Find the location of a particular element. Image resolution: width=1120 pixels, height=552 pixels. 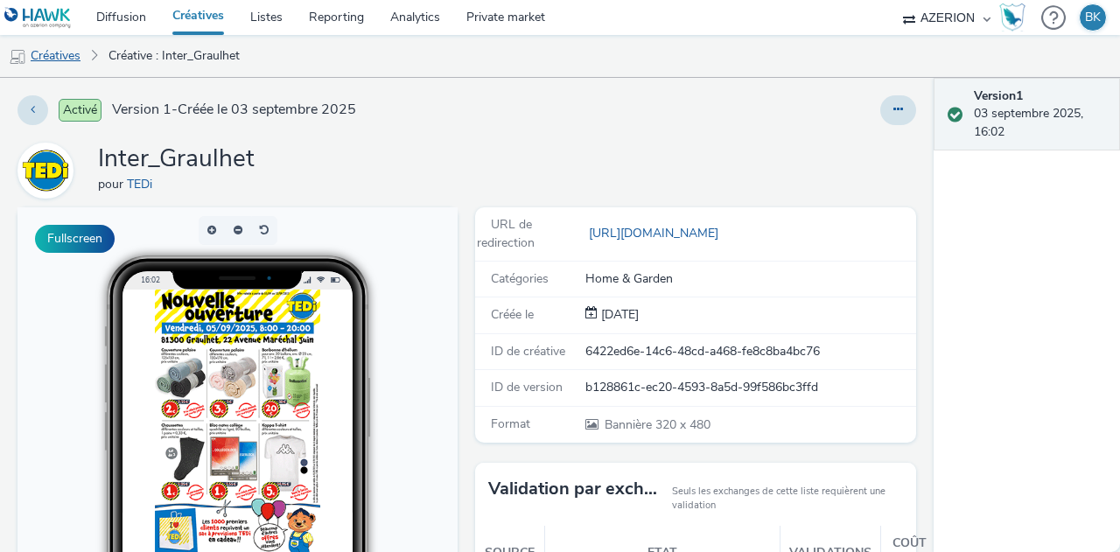

span: pour is located at coordinates (112, 184).